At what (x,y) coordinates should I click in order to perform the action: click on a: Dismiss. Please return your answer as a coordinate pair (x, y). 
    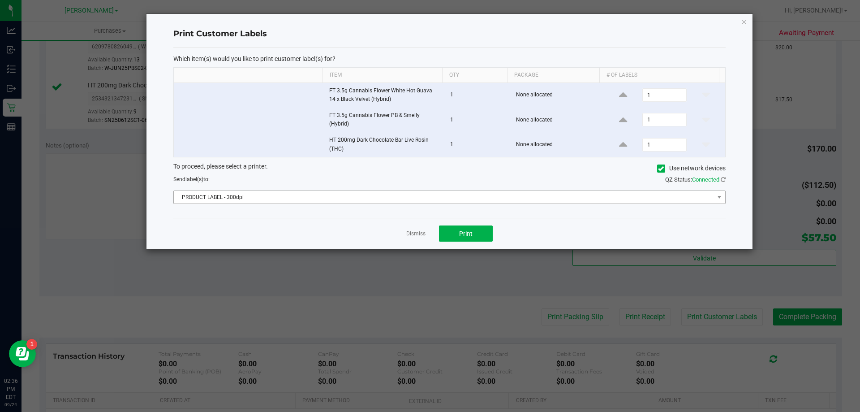
    Looking at the image, I should click on (416, 233).